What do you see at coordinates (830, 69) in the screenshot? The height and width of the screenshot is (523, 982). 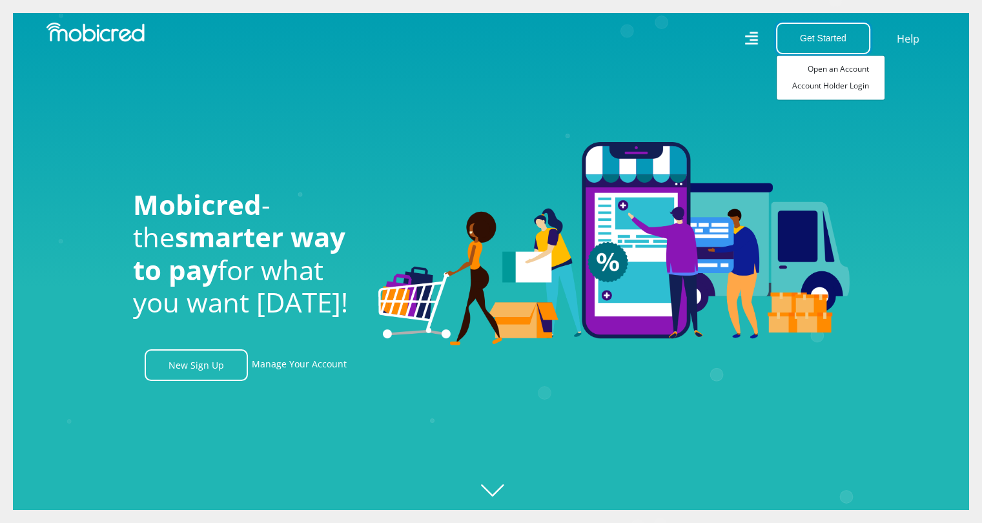 I see `a: Open an Account` at bounding box center [830, 69].